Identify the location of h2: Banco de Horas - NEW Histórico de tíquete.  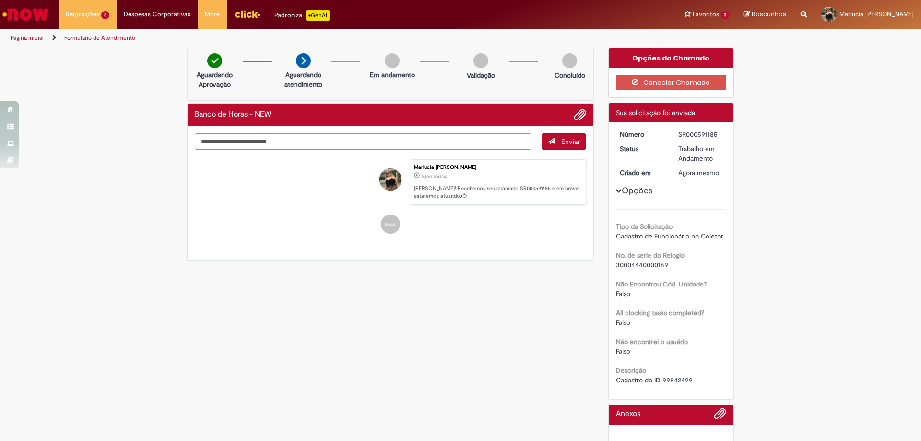
(233, 115).